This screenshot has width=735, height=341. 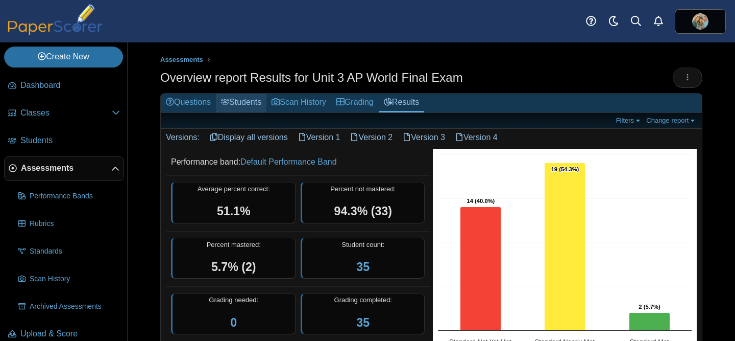 I want to click on a: Standards, so click(x=69, y=251).